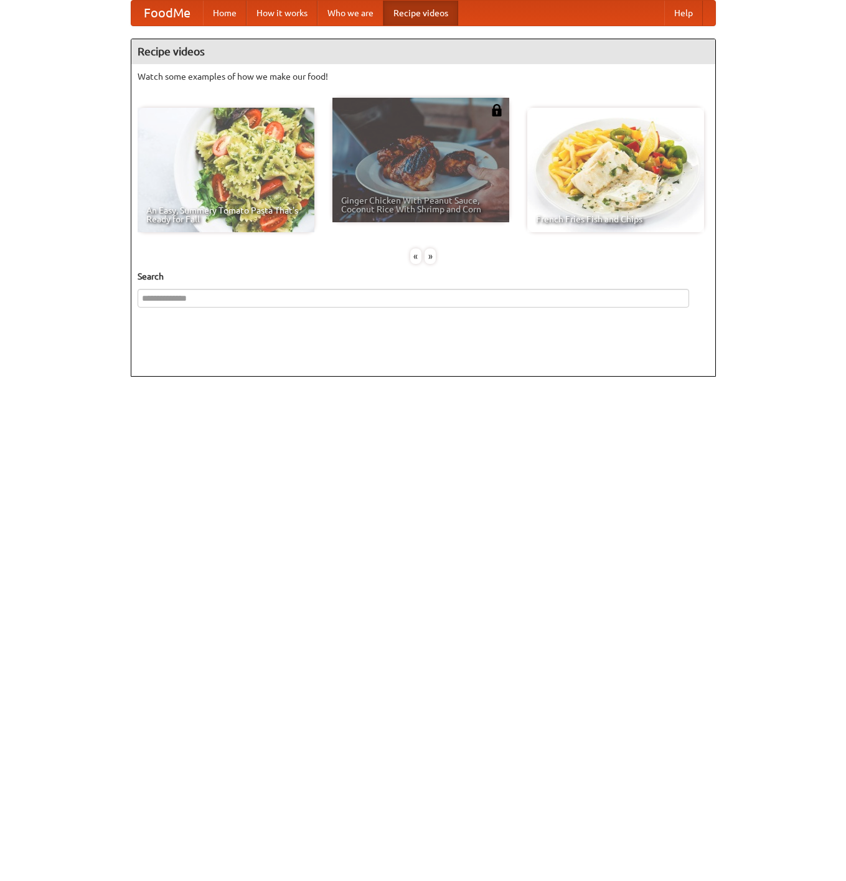 Image resolution: width=846 pixels, height=881 pixels. I want to click on a: FoodMe, so click(167, 13).